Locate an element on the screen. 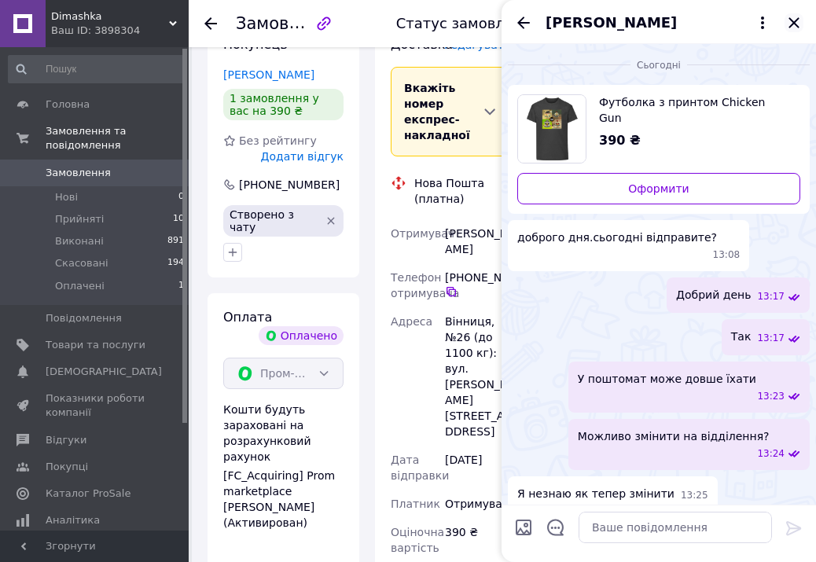 The image size is (816, 562). span: 13:24 12.10.2025 is located at coordinates (770, 453).